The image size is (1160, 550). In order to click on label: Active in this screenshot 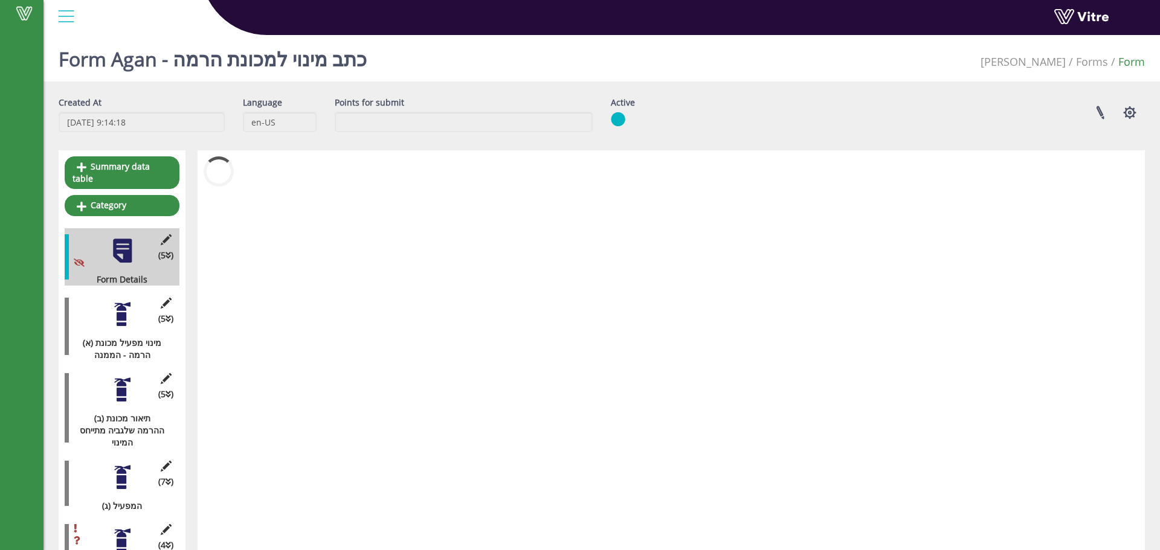, I will do `click(623, 103)`.